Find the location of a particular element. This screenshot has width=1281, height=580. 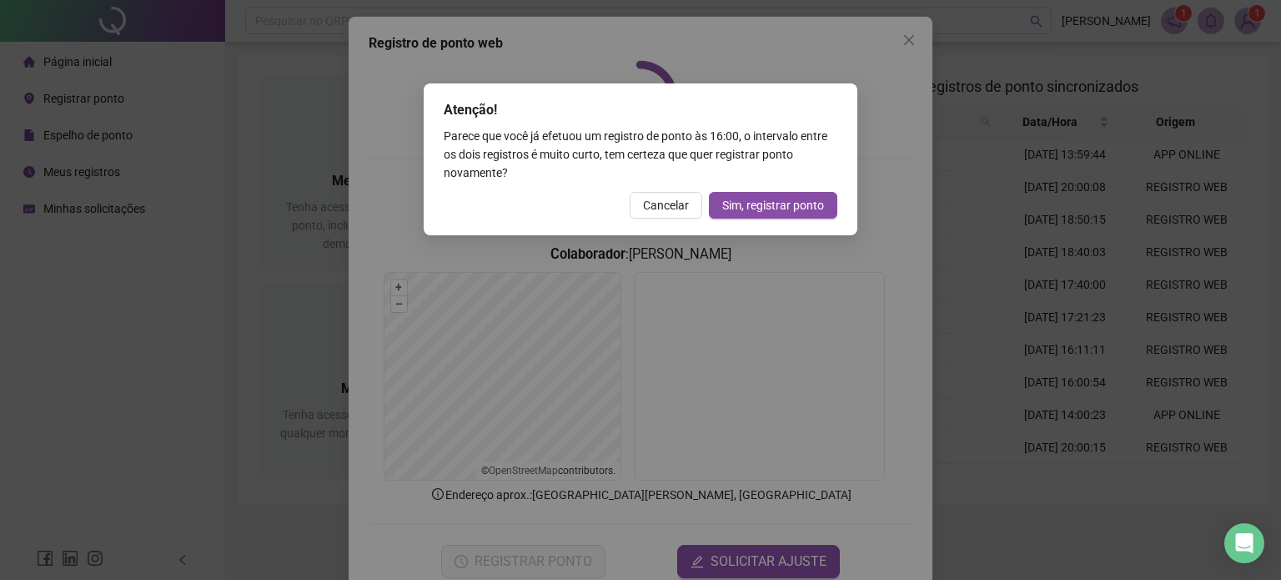

div: Parece que você já efetuou um registro de ponto às 16:00 , o intervalo entre os dois registros é ... is located at coordinates (640, 154).